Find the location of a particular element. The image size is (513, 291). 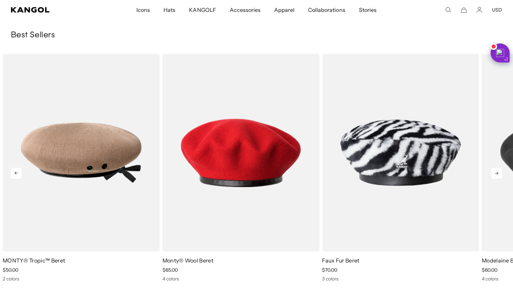

div: 4 of 9 is located at coordinates (240, 168).